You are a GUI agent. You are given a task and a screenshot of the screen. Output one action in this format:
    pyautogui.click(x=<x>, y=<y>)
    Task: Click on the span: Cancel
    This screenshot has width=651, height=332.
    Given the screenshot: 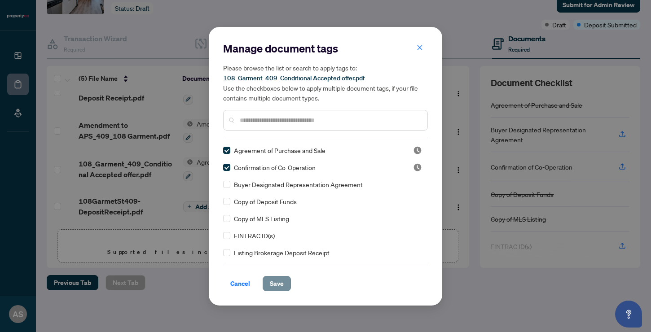 What is the action you would take?
    pyautogui.click(x=240, y=284)
    